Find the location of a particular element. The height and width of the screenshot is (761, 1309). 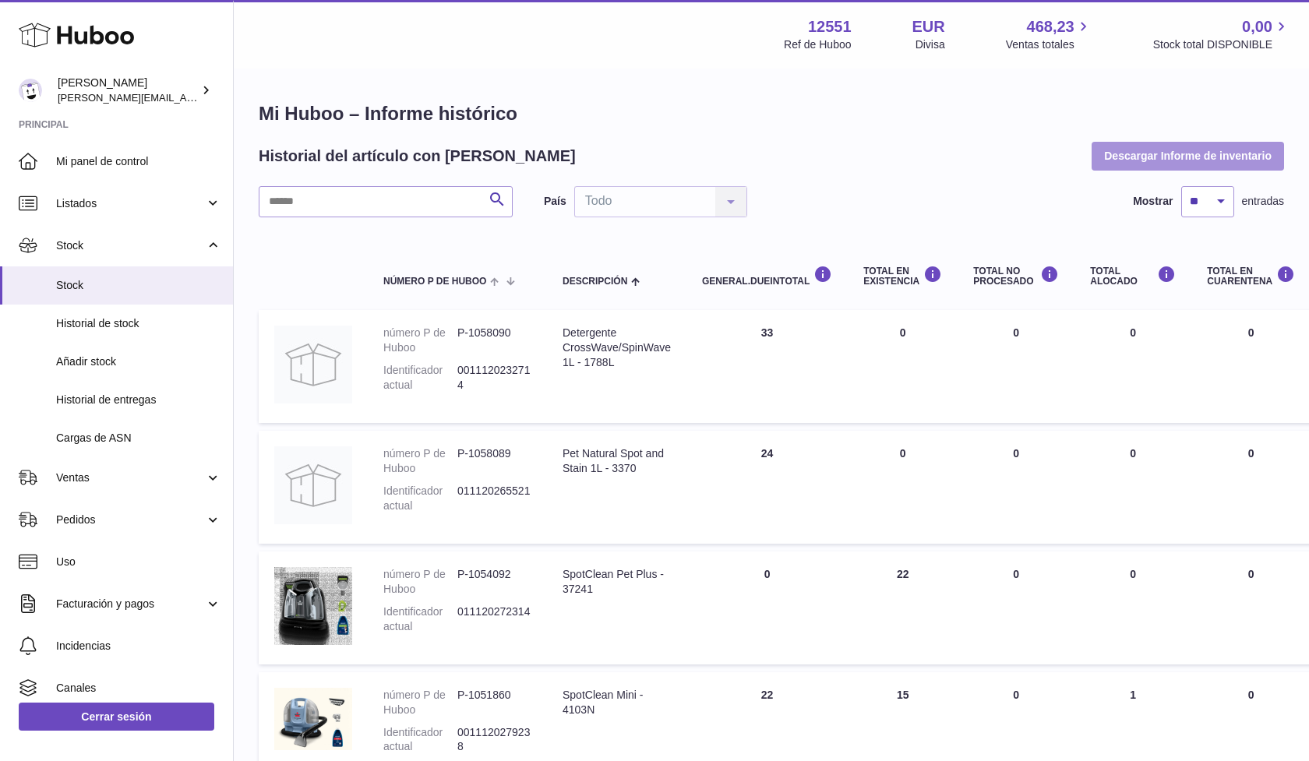

span: Facturación y pagos is located at coordinates (130, 604).